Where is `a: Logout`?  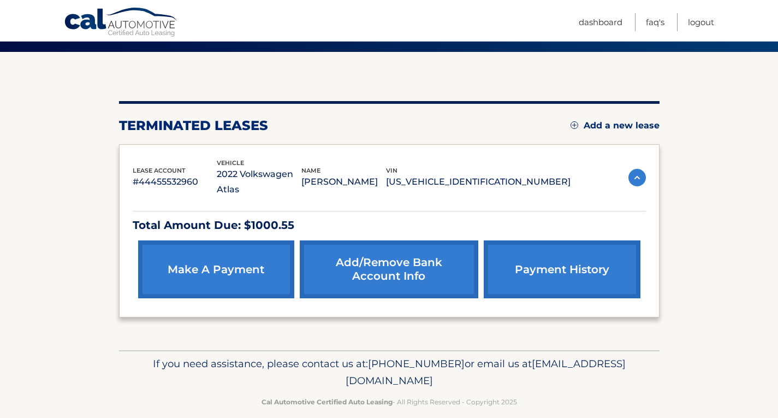
a: Logout is located at coordinates (701, 22).